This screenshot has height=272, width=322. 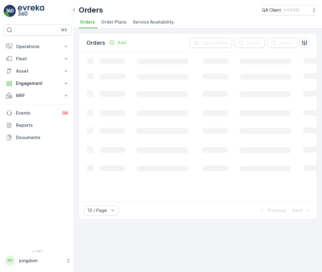 What do you see at coordinates (37, 113) in the screenshot?
I see `a: Events34` at bounding box center [37, 113].